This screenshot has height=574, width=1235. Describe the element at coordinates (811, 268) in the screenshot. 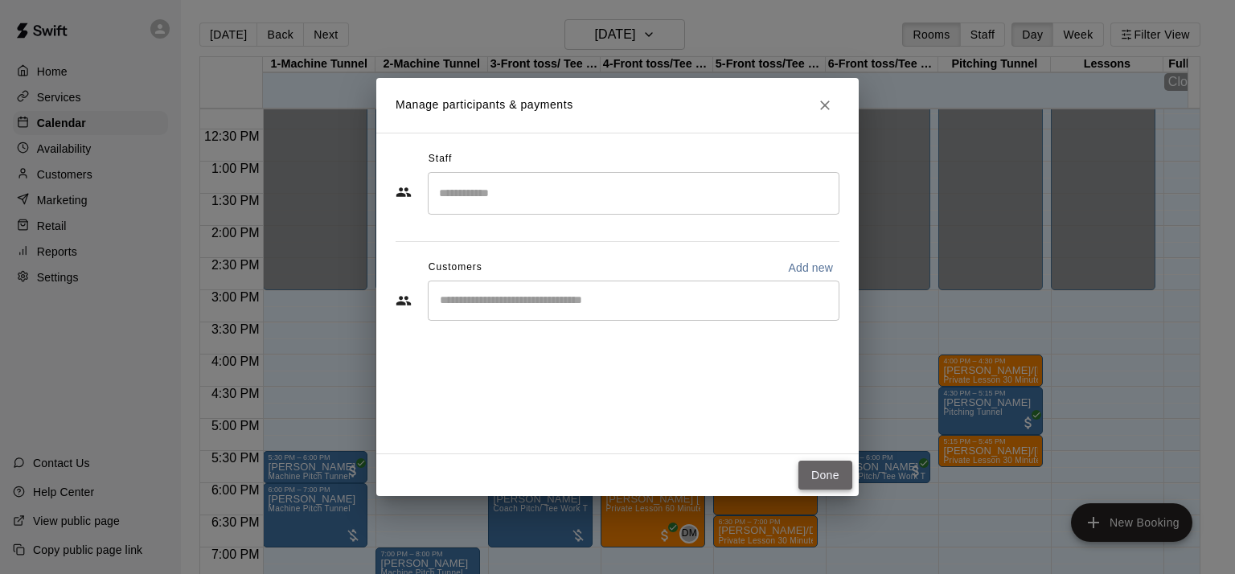

I see `button: Add new` at that location.